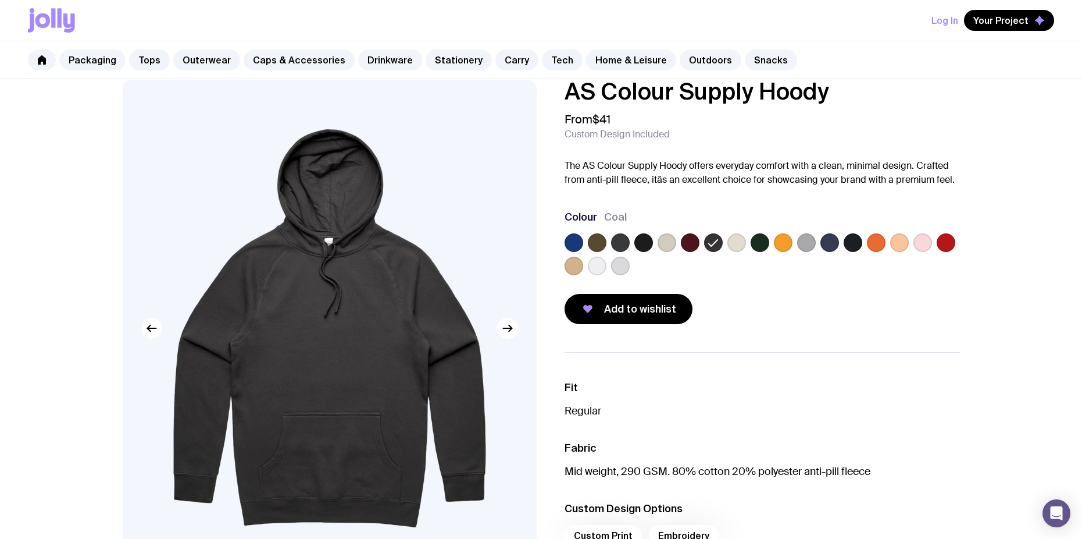  I want to click on a: Caps & Accessories, so click(299, 60).